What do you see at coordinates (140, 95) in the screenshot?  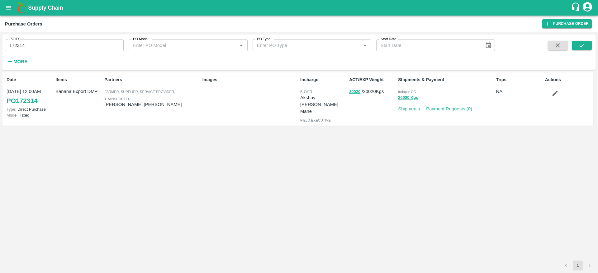 I see `span: Farmer, Supplier, Service Provider, Transporter` at bounding box center [140, 95].